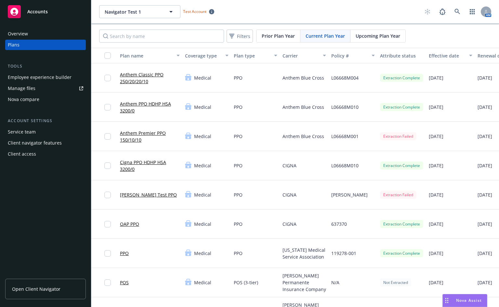 The image size is (499, 307). I want to click on span: Upcoming Plan Year, so click(378, 36).